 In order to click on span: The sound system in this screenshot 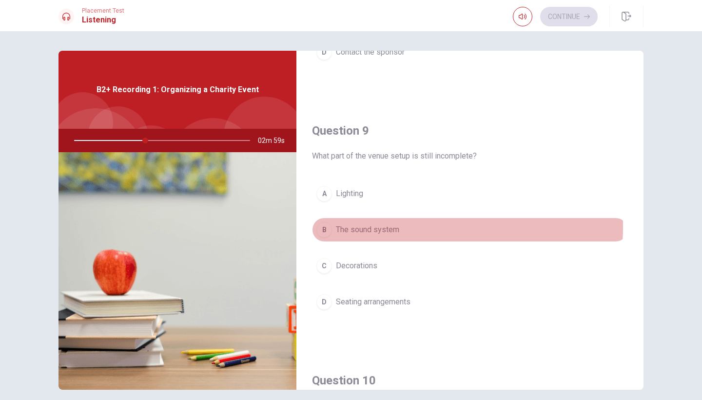, I will do `click(368, 230)`.